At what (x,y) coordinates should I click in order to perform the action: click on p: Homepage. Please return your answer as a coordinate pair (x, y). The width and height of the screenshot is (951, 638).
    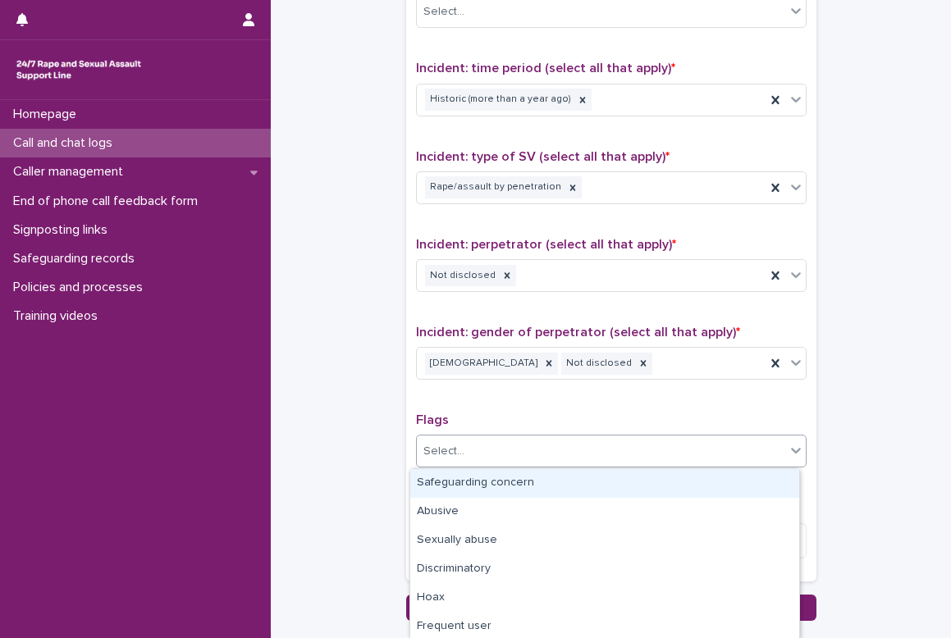
    Looking at the image, I should click on (48, 114).